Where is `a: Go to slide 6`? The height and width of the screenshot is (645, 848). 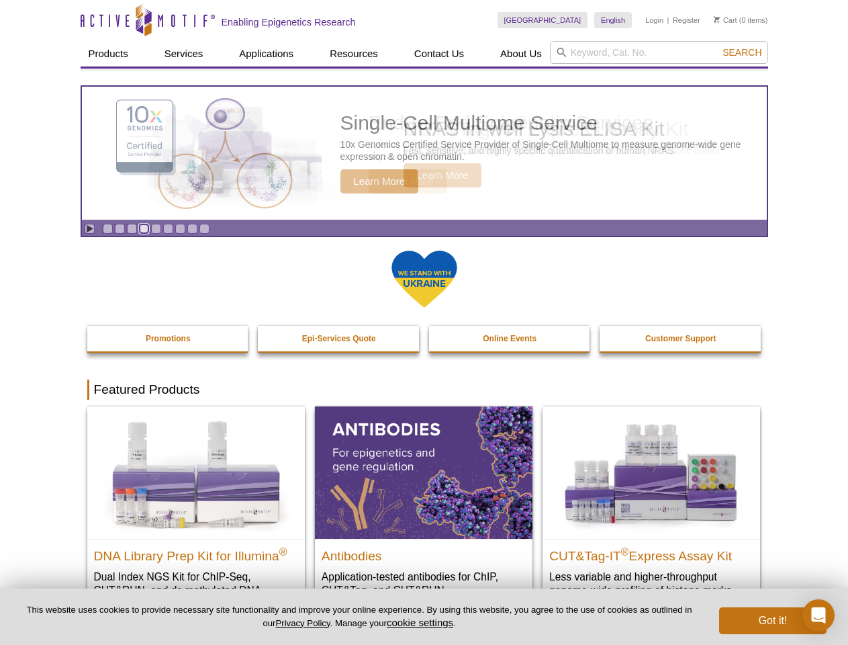 a: Go to slide 6 is located at coordinates (168, 228).